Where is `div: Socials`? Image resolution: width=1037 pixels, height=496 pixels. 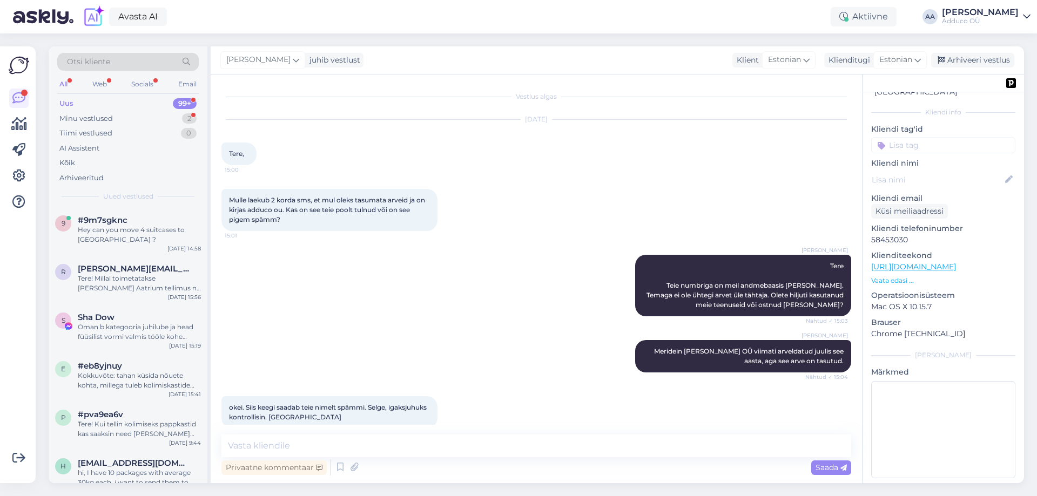
div: Socials is located at coordinates (142, 84).